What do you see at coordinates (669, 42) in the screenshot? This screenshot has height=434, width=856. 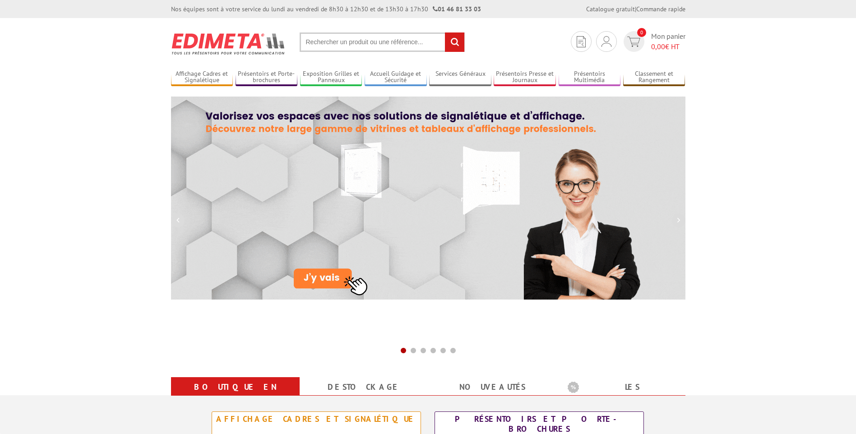 I see `span: Mon panier` at bounding box center [669, 42].